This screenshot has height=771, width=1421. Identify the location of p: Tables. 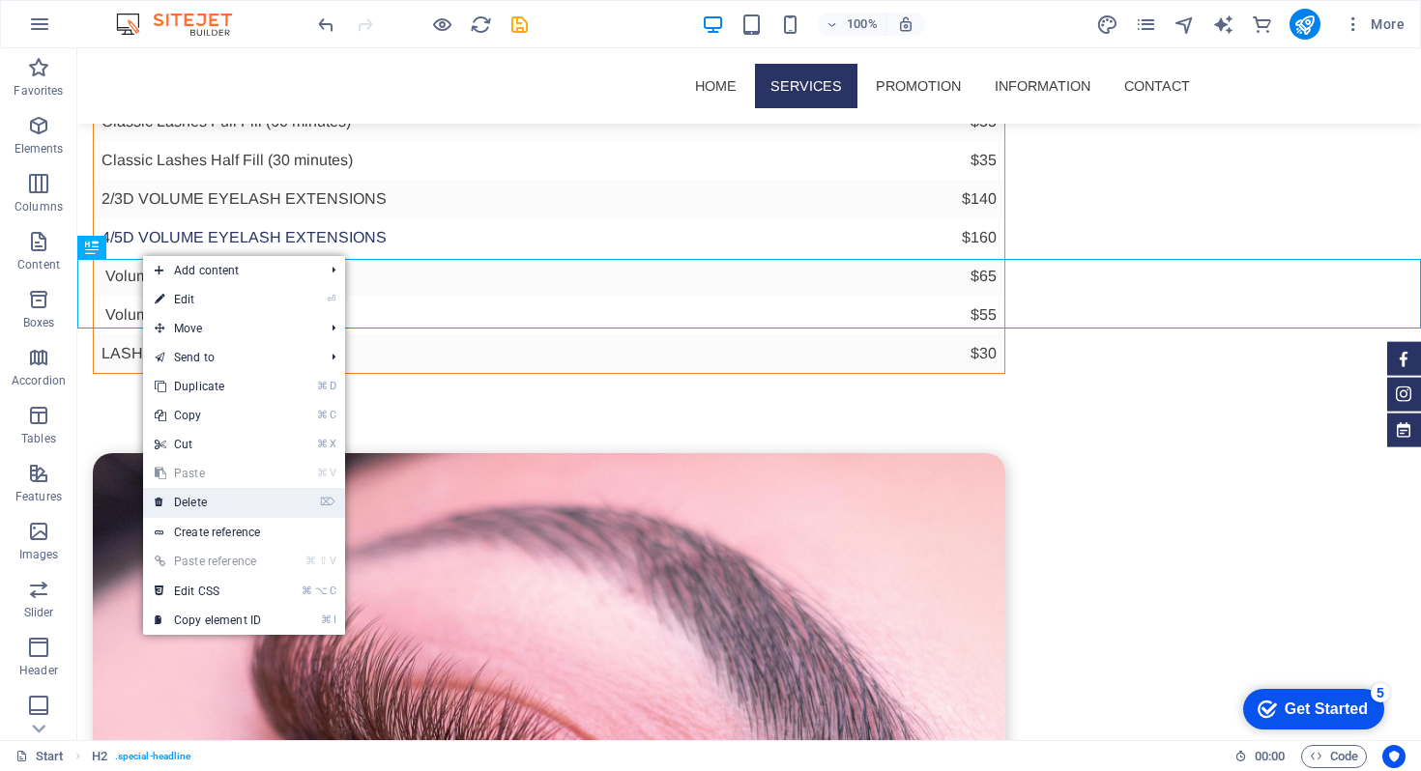
(39, 439).